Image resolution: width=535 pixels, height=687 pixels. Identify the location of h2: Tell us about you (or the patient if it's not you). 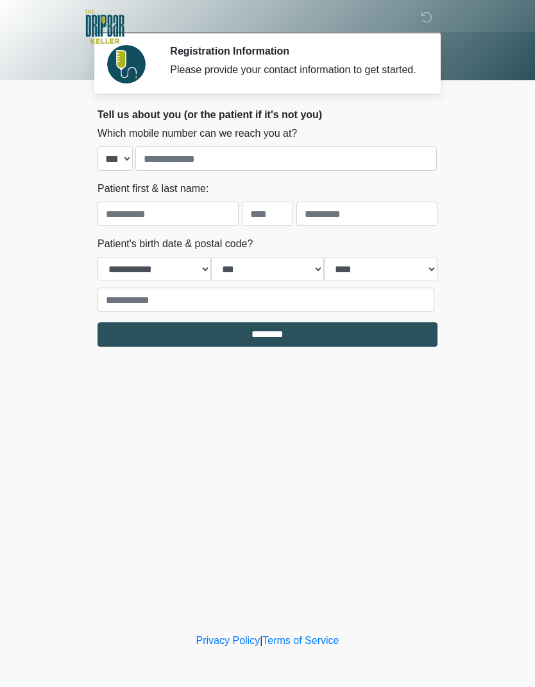
(268, 114).